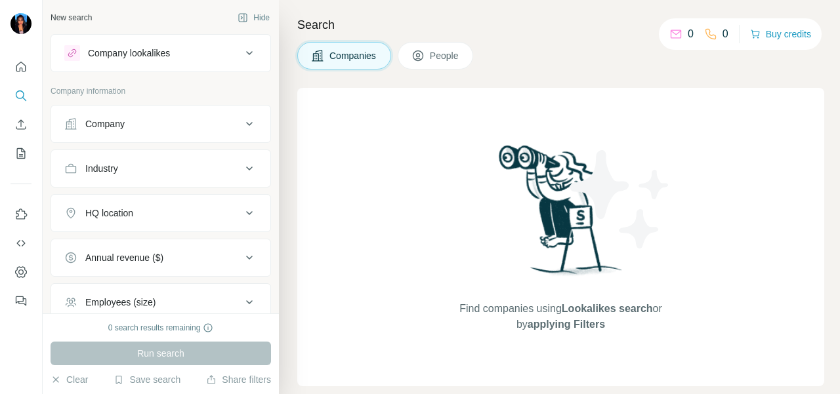  Describe the element at coordinates (161, 91) in the screenshot. I see `p: Company information` at that location.